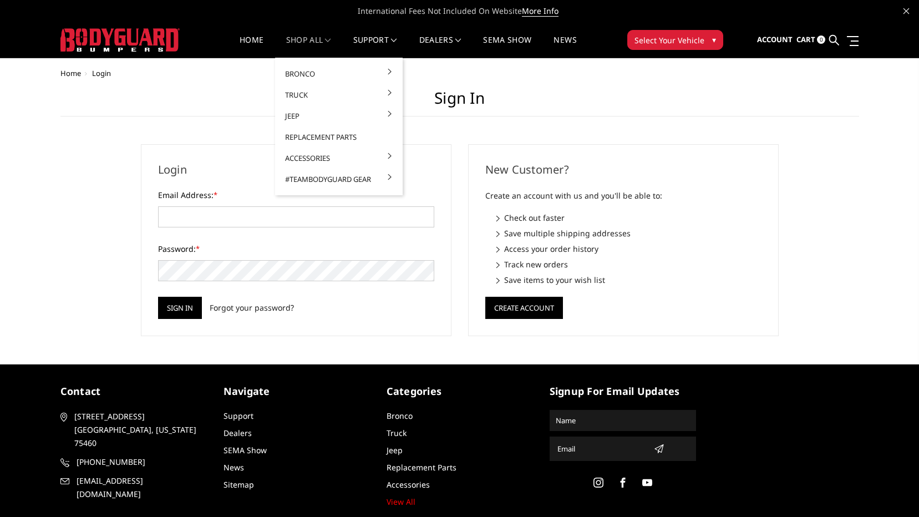 This screenshot has width=919, height=517. I want to click on h5: contact, so click(134, 391).